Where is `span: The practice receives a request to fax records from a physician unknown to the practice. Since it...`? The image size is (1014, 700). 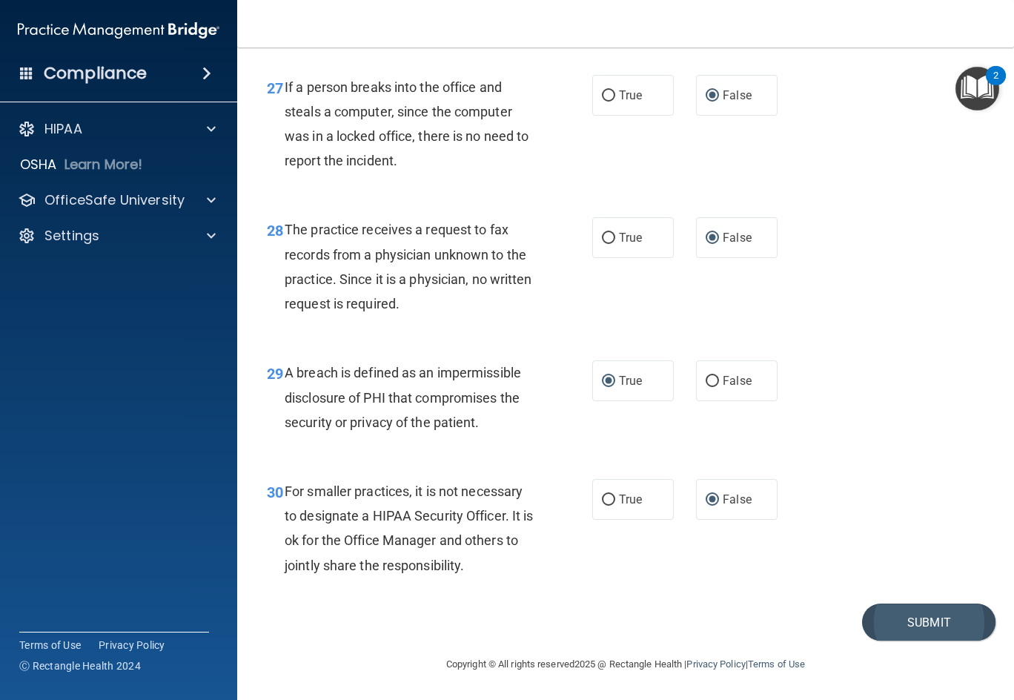
span: The practice receives a request to fax records from a physician unknown to the practice. Since it... is located at coordinates (409, 266).